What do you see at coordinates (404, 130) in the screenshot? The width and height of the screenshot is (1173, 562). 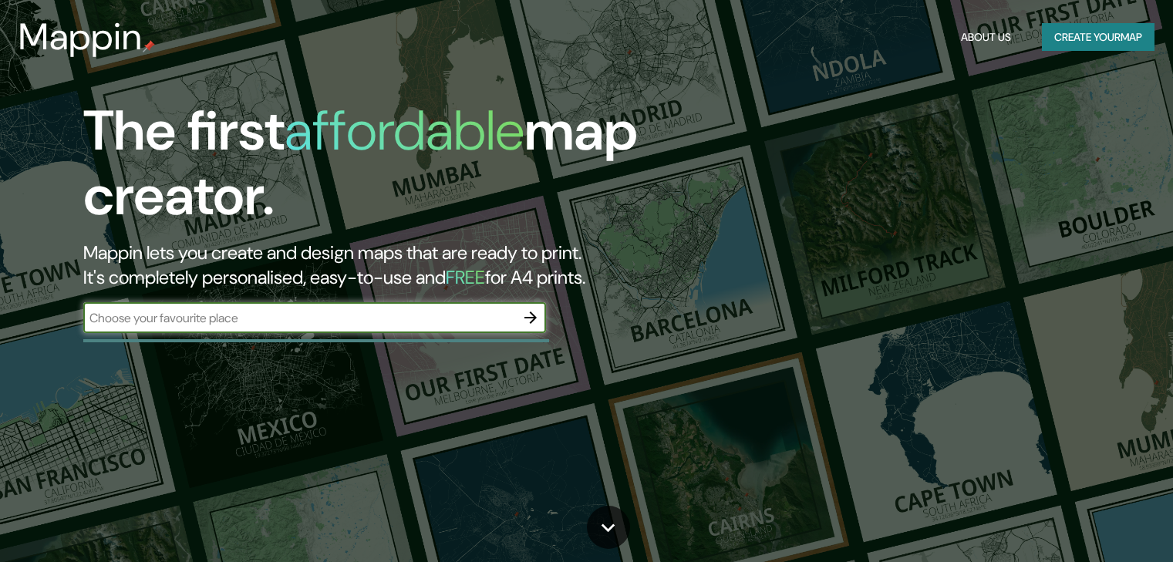 I see `h1: affordable` at bounding box center [404, 130].